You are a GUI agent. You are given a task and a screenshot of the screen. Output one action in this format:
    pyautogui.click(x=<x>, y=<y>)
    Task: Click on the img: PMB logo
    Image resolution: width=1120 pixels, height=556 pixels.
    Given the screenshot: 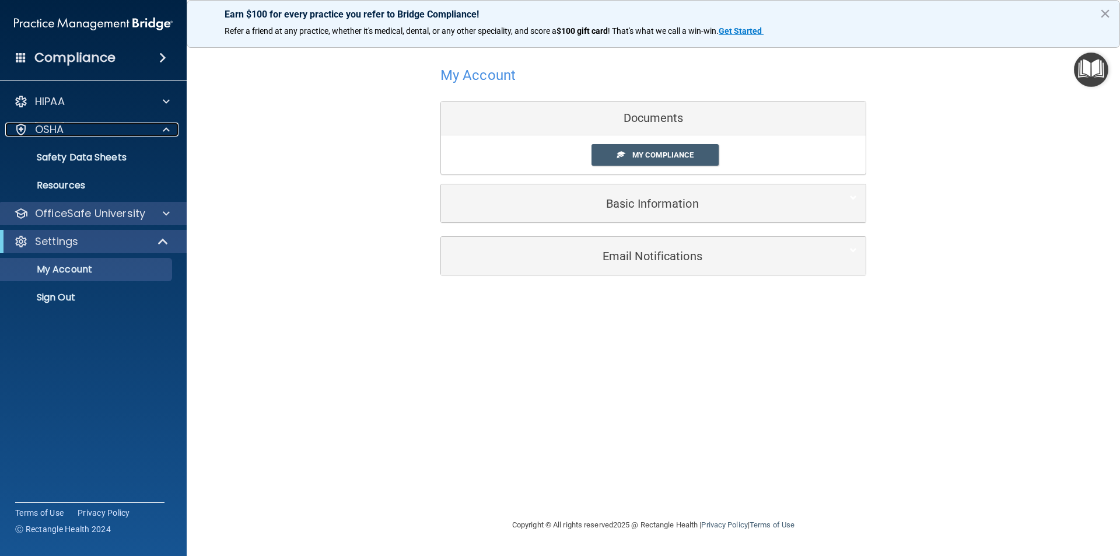 What is the action you would take?
    pyautogui.click(x=93, y=24)
    